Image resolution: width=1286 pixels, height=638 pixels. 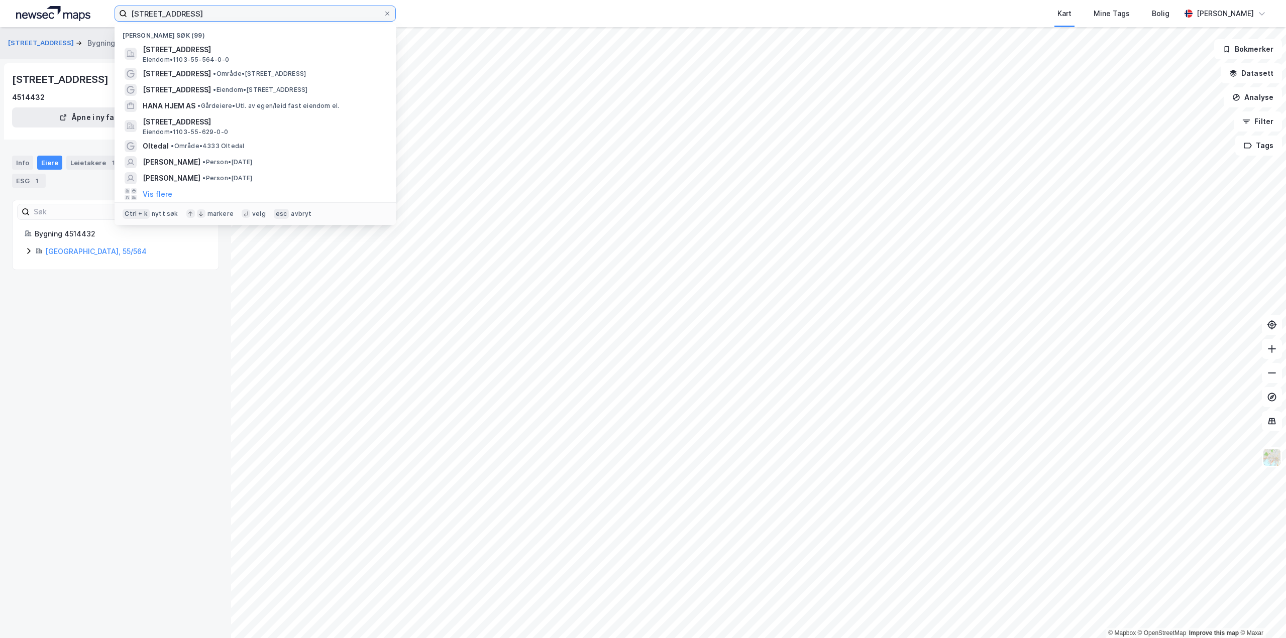 I want to click on div: avbryt, so click(x=301, y=214).